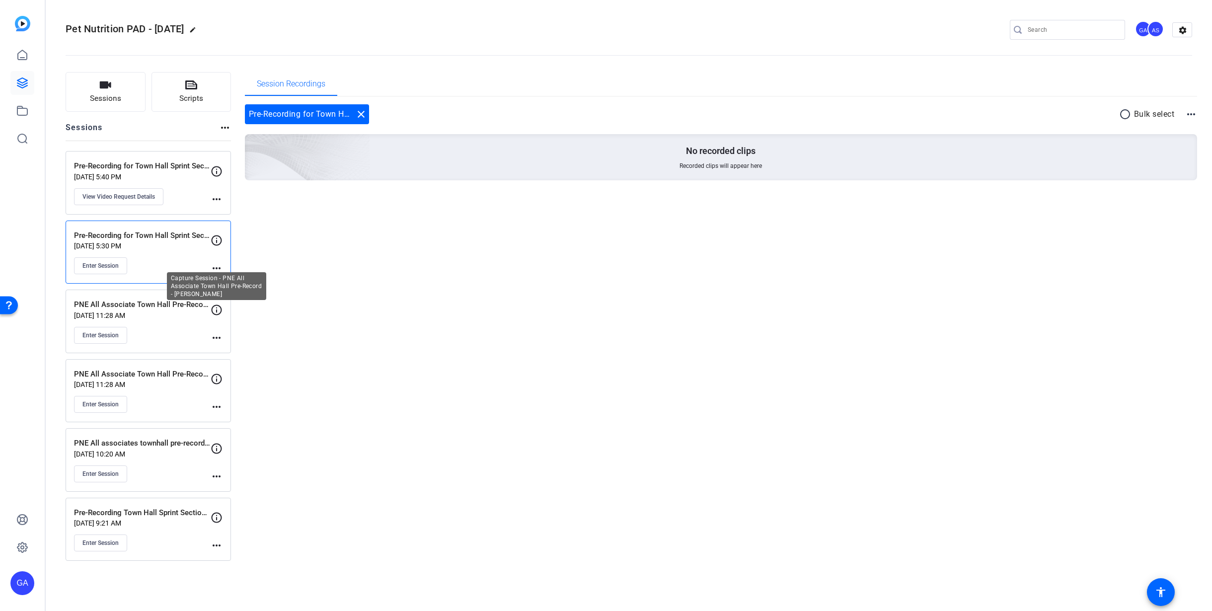  What do you see at coordinates (195, 32) in the screenshot?
I see `mat-icon: edit` at bounding box center [195, 32].